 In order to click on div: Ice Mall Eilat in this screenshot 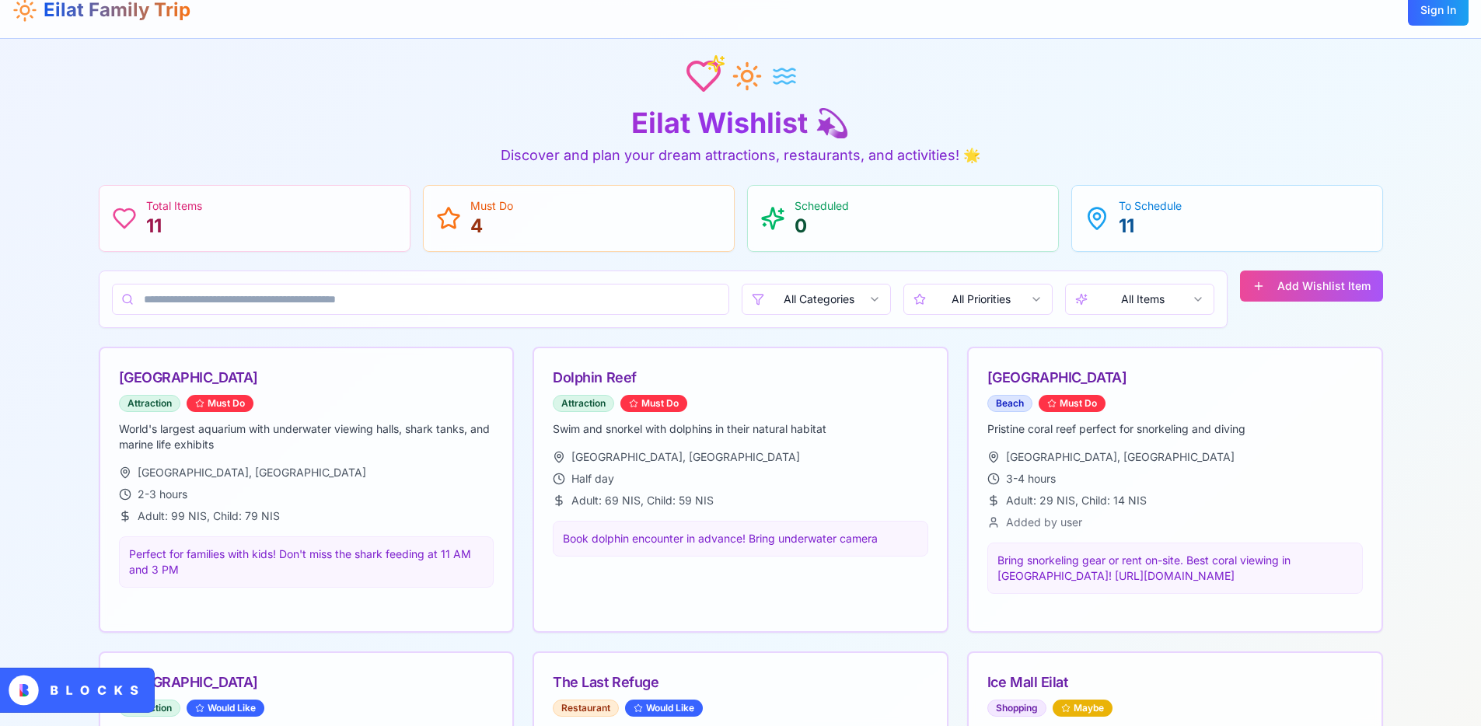, I will do `click(1175, 683)`.